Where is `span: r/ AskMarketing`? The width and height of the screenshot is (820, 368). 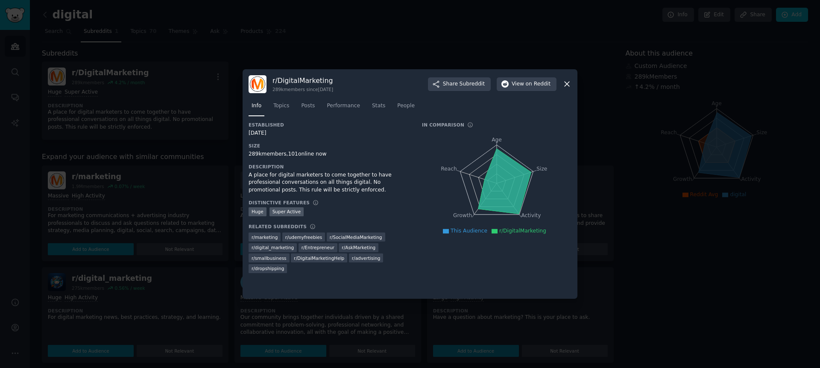 span: r/ AskMarketing is located at coordinates (359, 247).